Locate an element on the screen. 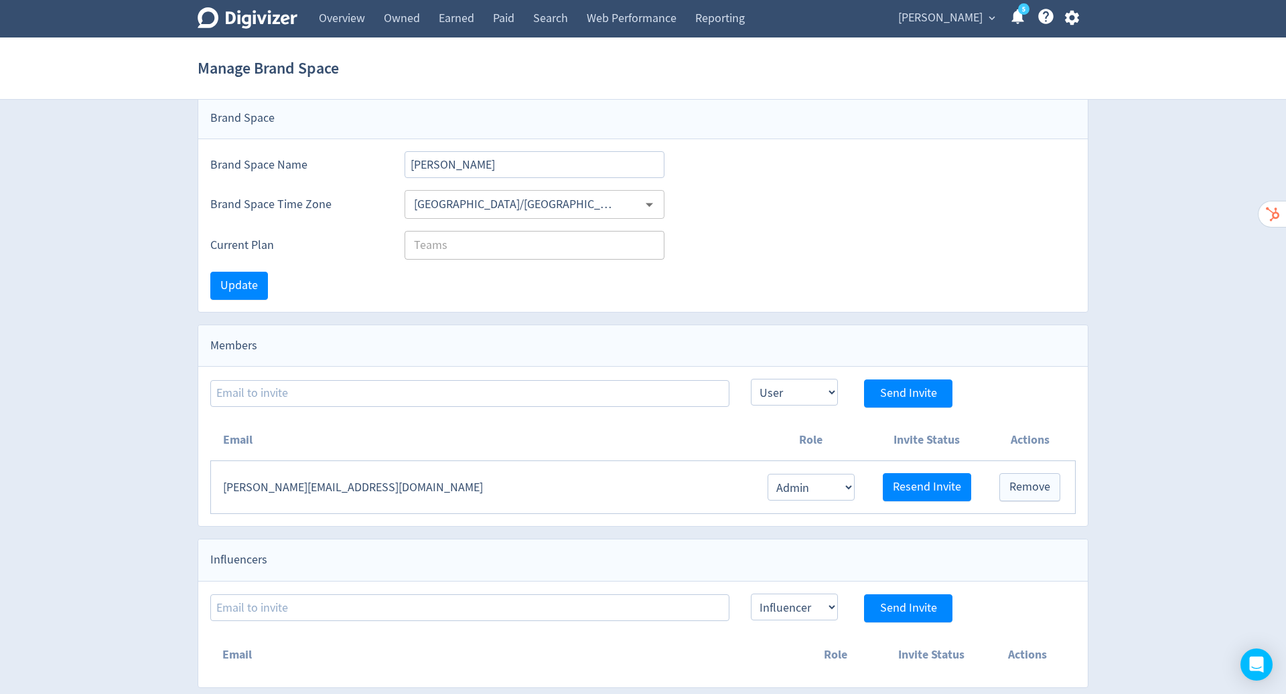  label: Brand Space Name is located at coordinates (297, 165).